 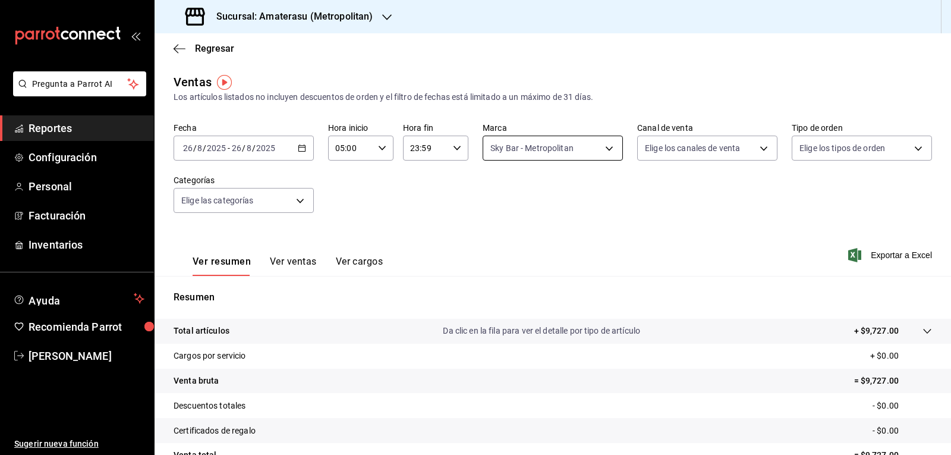 What do you see at coordinates (553, 97) in the screenshot?
I see `div: Los artículos listados no incluyen descuentos de orden y el filtro de fechas está limitado a un m...` at bounding box center [553, 97].